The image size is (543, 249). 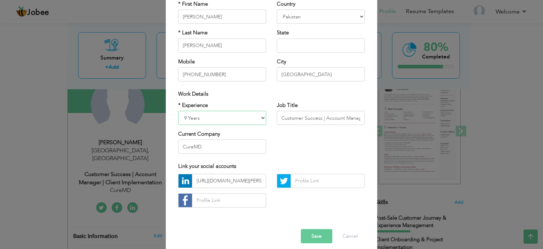 What do you see at coordinates (186, 62) in the screenshot?
I see `label: Mobile` at bounding box center [186, 62].